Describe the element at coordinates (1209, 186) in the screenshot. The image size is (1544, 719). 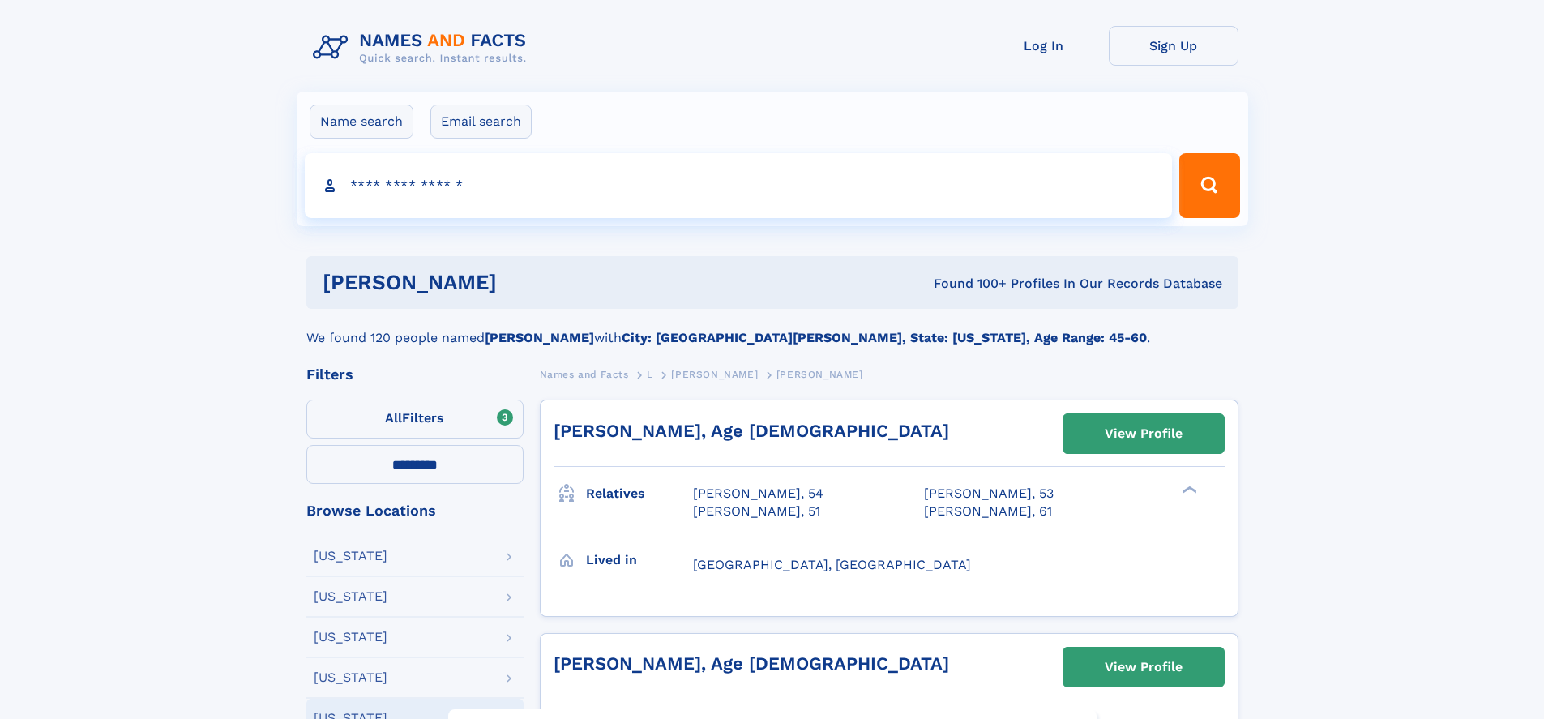
I see `button: Search Button` at that location.